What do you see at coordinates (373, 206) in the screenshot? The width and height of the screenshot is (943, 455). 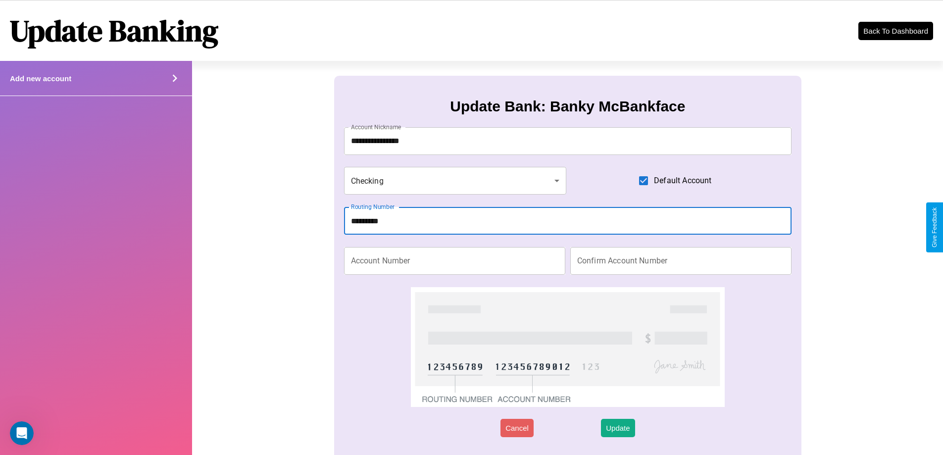 I see `label: Routing Number` at bounding box center [373, 206].